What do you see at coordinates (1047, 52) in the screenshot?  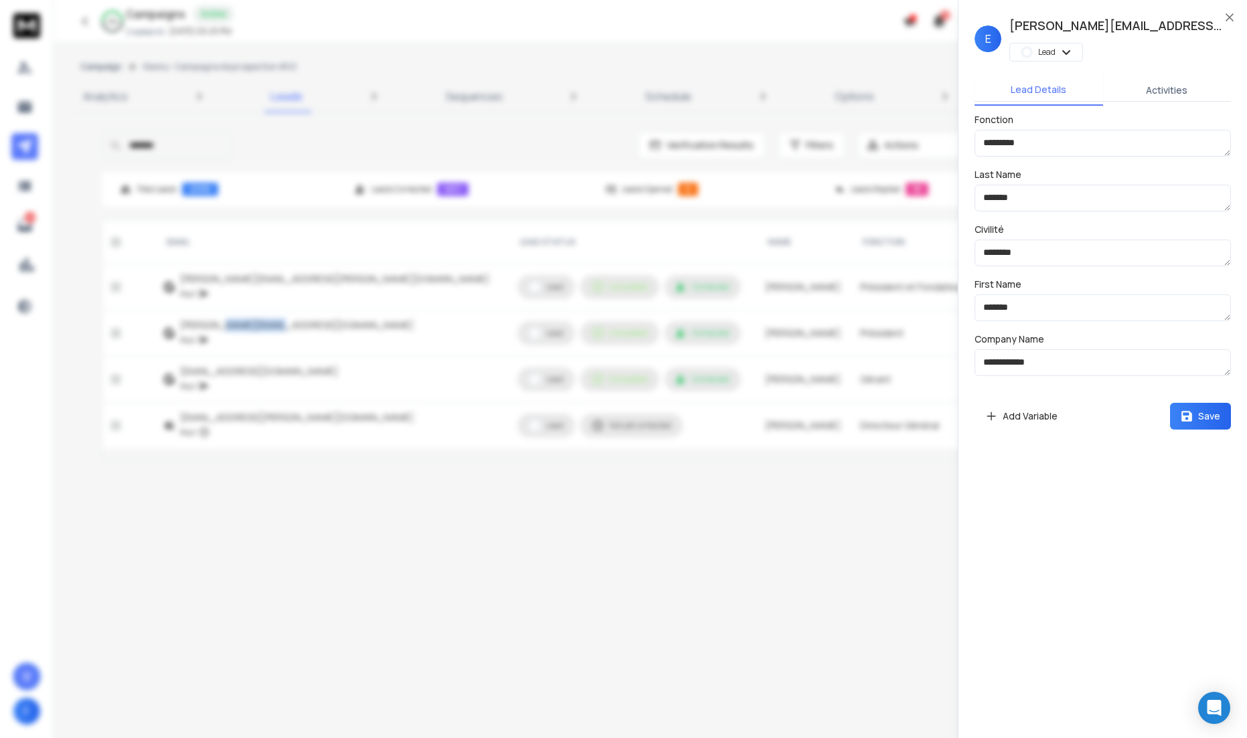 I see `p: Lead` at bounding box center [1047, 52].